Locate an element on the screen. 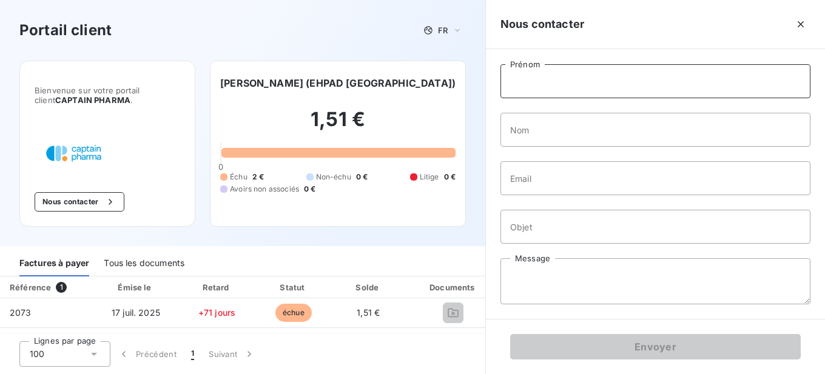 This screenshot has height=374, width=825. span: +71 jours is located at coordinates (217, 312).